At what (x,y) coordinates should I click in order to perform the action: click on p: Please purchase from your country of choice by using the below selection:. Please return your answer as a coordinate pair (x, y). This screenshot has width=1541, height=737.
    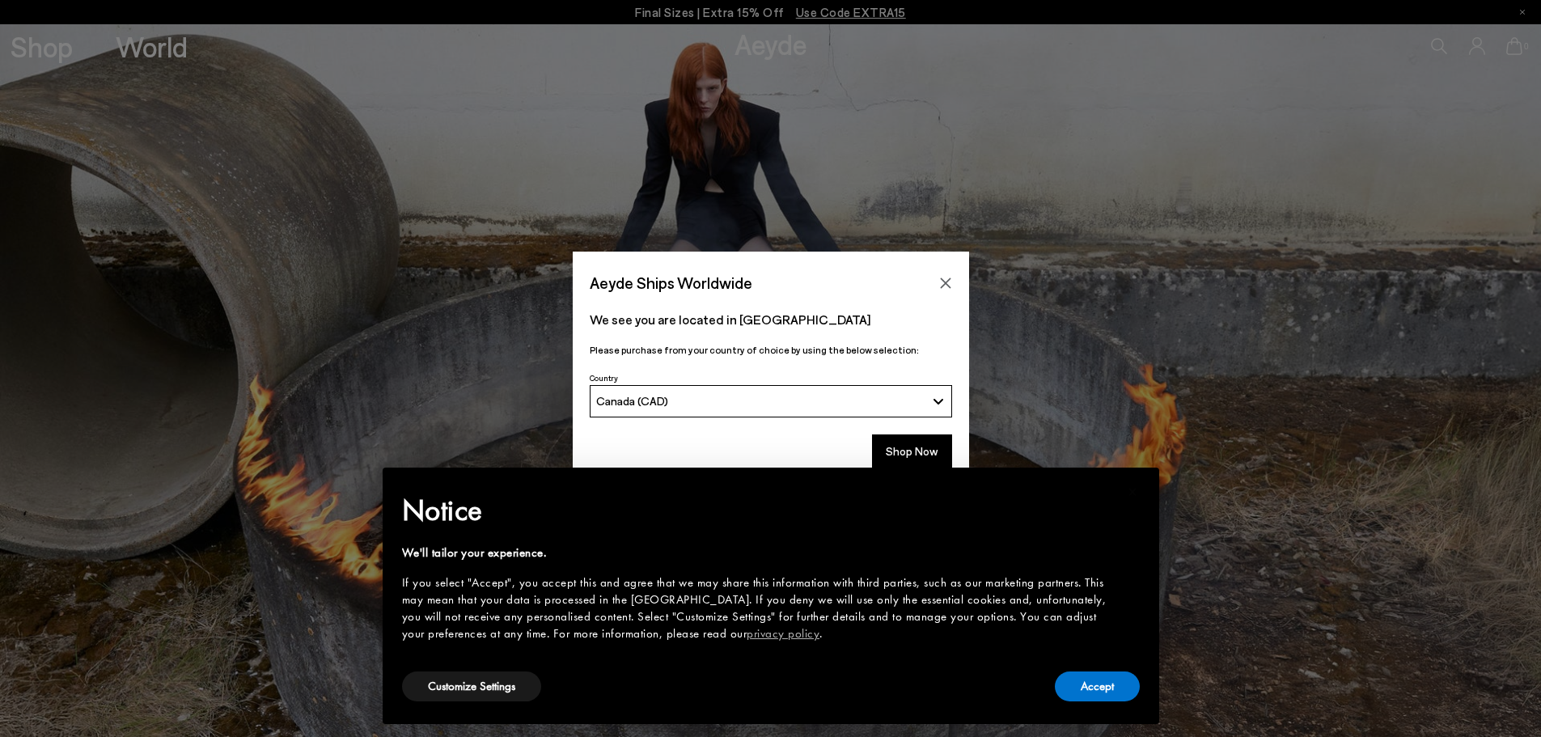
    Looking at the image, I should click on (771, 349).